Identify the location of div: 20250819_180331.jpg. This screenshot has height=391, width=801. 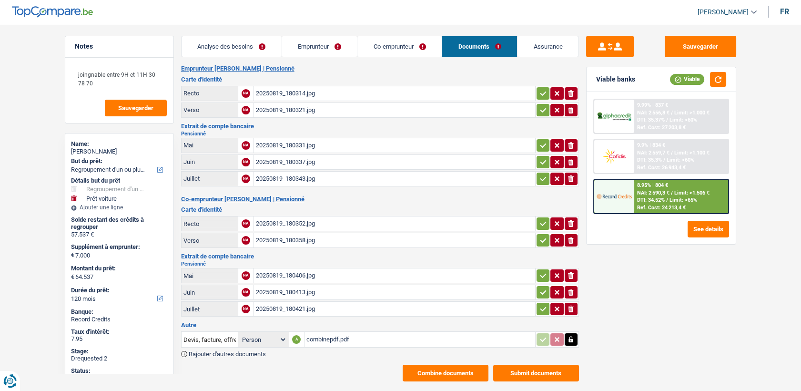
(394, 145).